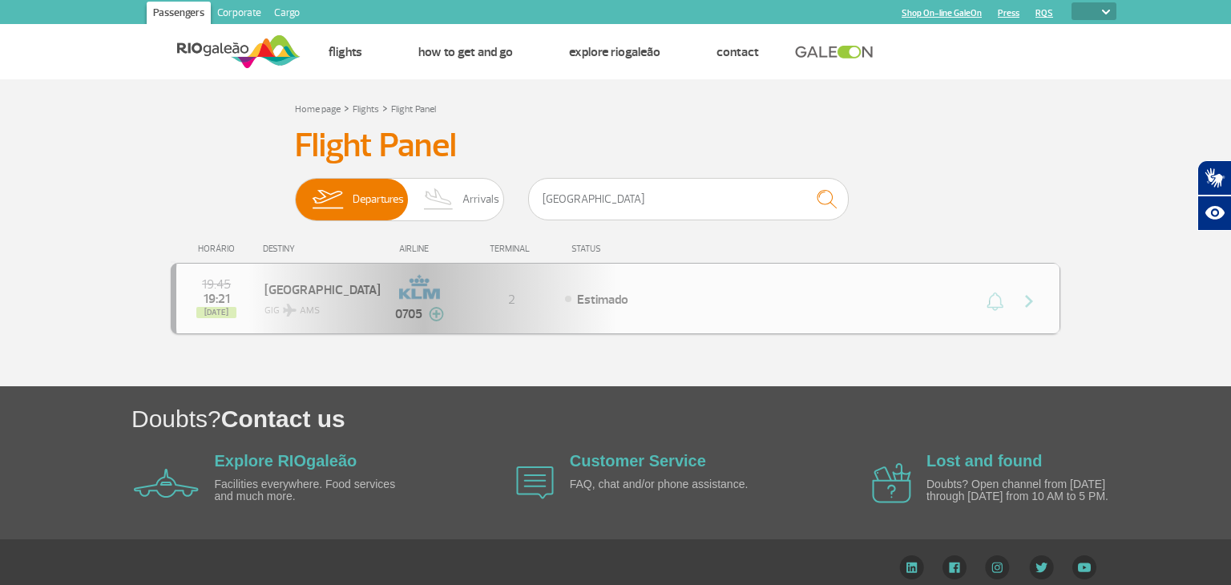 This screenshot has height=585, width=1231. Describe the element at coordinates (737, 52) in the screenshot. I see `a: Contact` at that location.